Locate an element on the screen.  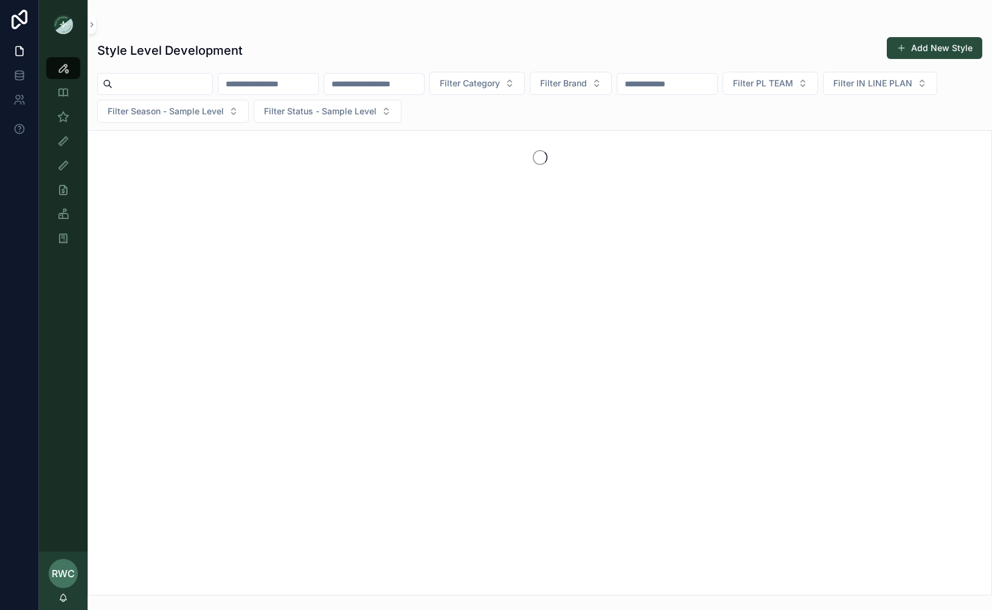
h1: Style Level Development is located at coordinates (170, 50).